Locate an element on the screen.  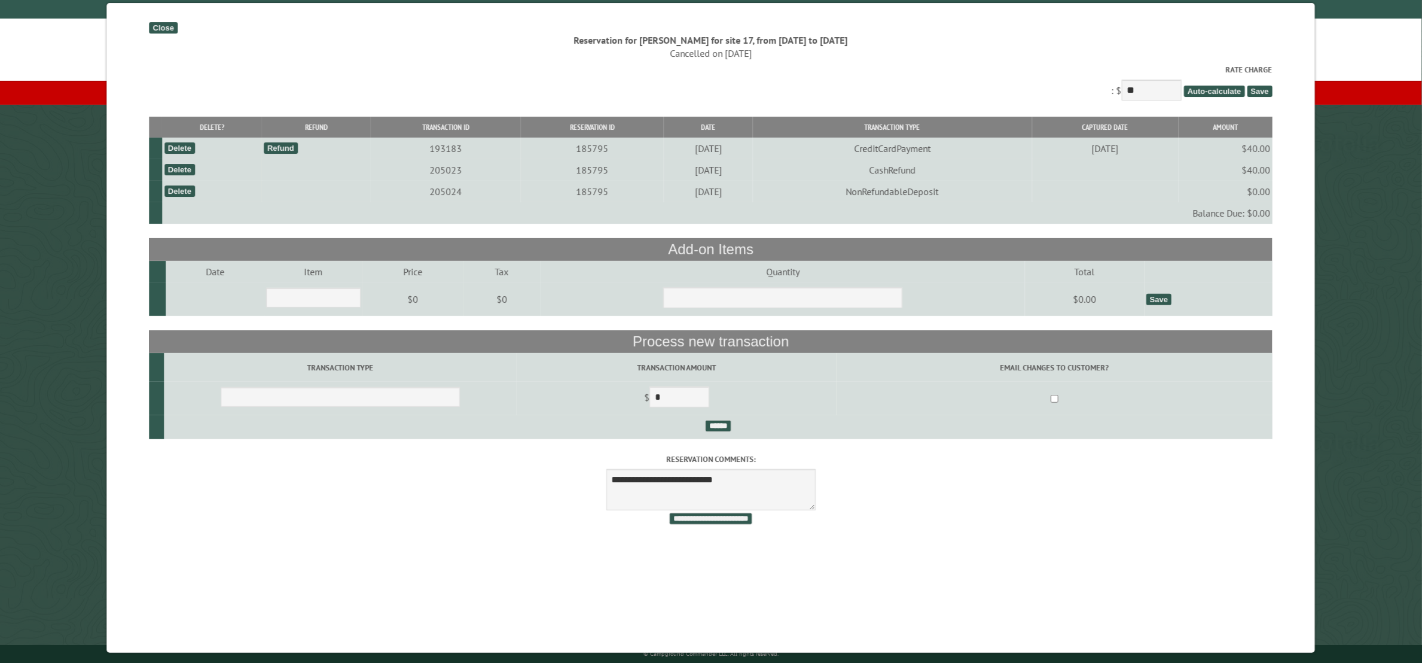
td: CreditCardPayment is located at coordinates (892, 148).